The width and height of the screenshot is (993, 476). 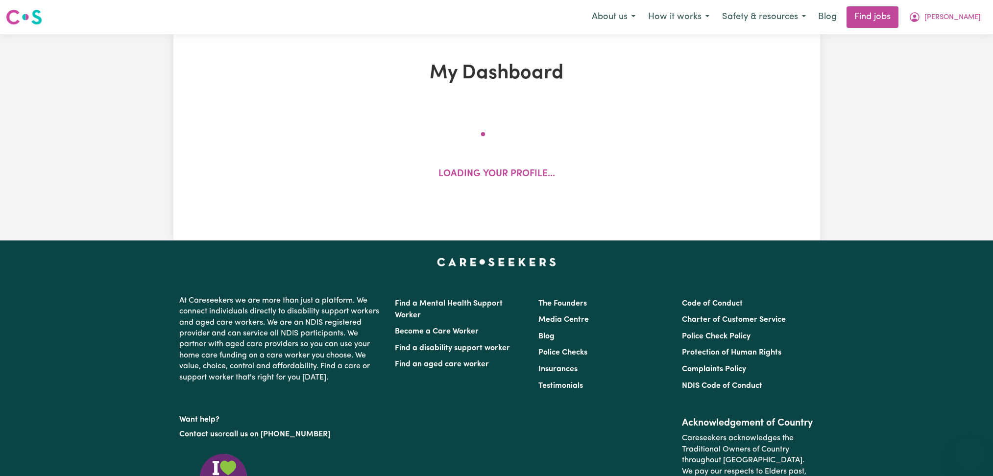 What do you see at coordinates (678, 17) in the screenshot?
I see `button: How it works` at bounding box center [678, 17].